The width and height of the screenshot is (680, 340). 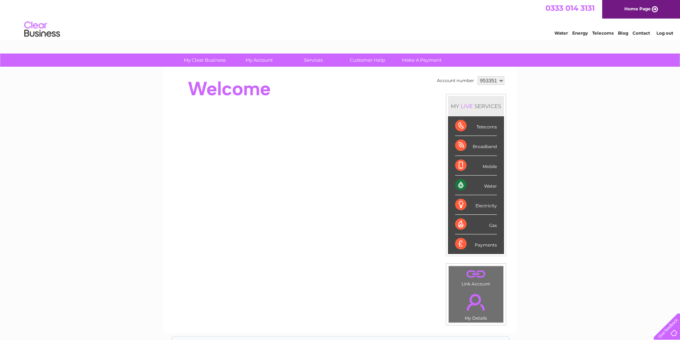 What do you see at coordinates (476, 146) in the screenshot?
I see `div: Broadband` at bounding box center [476, 146].